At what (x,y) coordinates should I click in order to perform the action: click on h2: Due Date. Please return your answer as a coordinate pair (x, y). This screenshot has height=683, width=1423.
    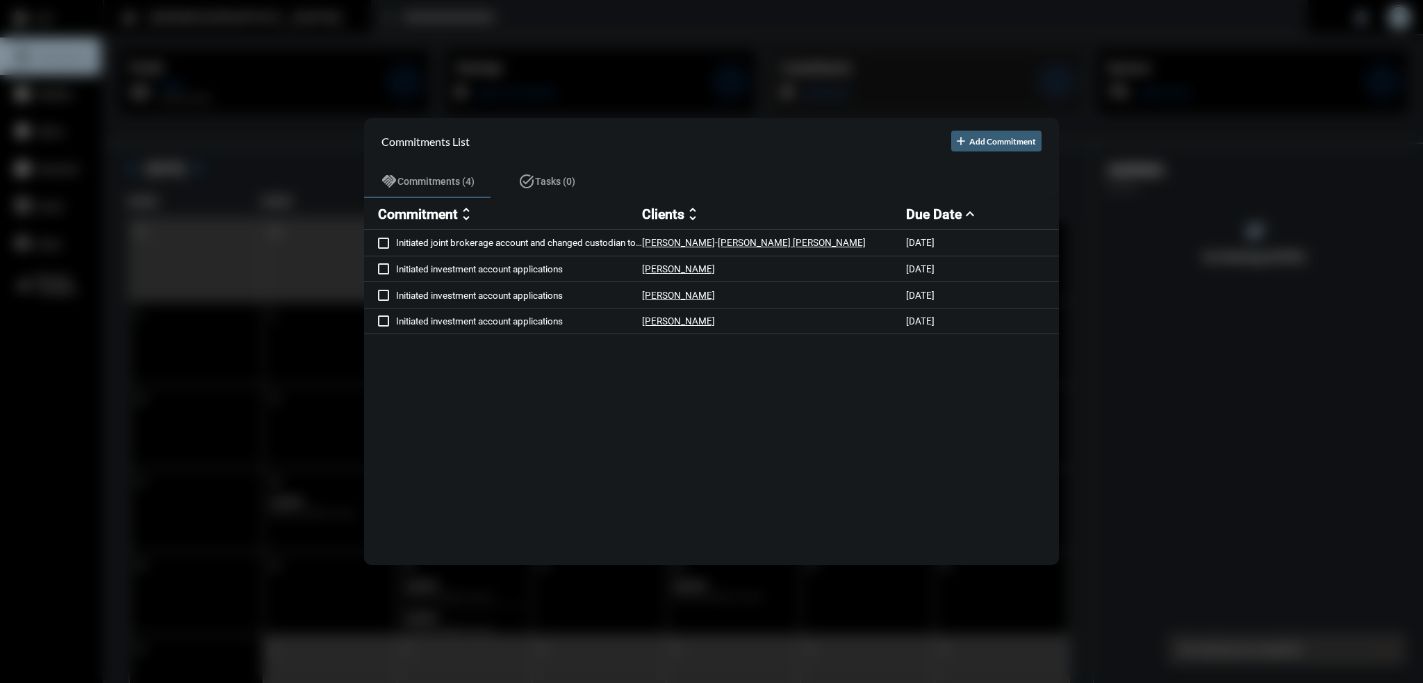
    Looking at the image, I should click on (934, 214).